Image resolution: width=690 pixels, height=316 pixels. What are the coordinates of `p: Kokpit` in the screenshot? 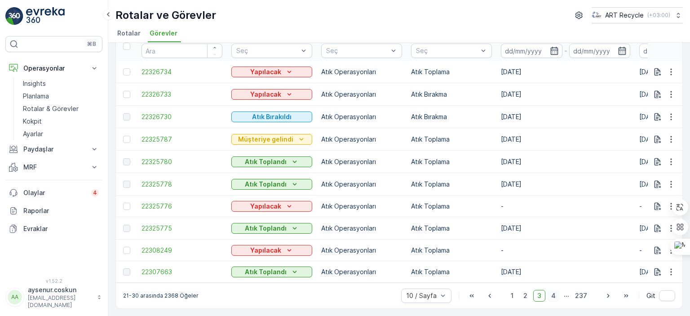 It's located at (32, 121).